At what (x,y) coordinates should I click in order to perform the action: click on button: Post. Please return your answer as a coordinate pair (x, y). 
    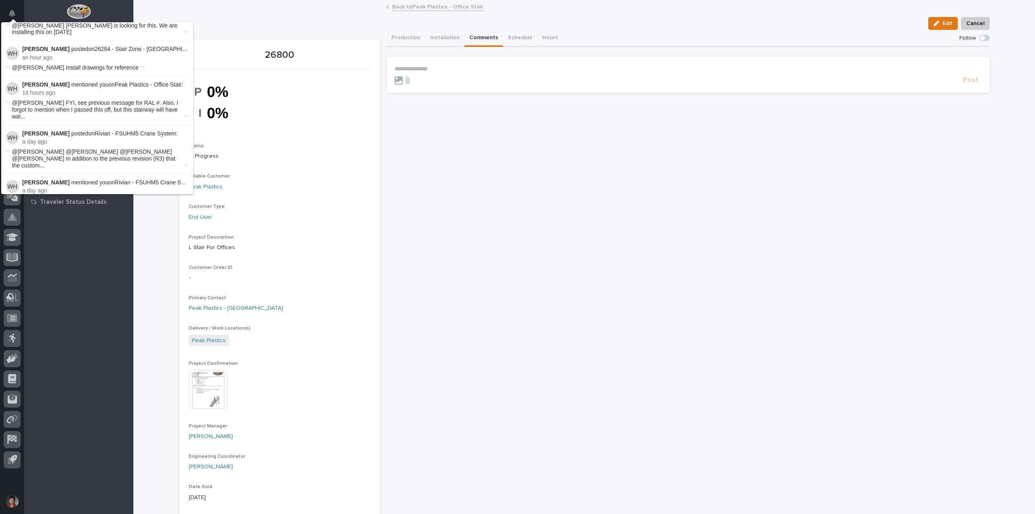
    Looking at the image, I should click on (971, 80).